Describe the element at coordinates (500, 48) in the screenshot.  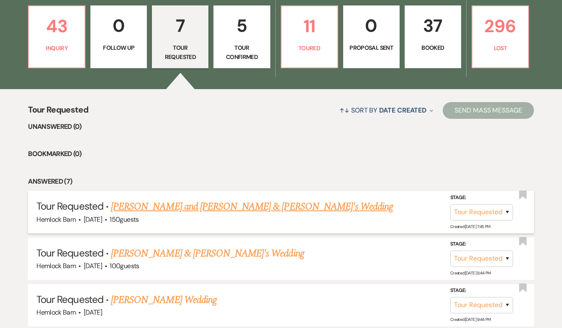
I see `p: Lost` at that location.